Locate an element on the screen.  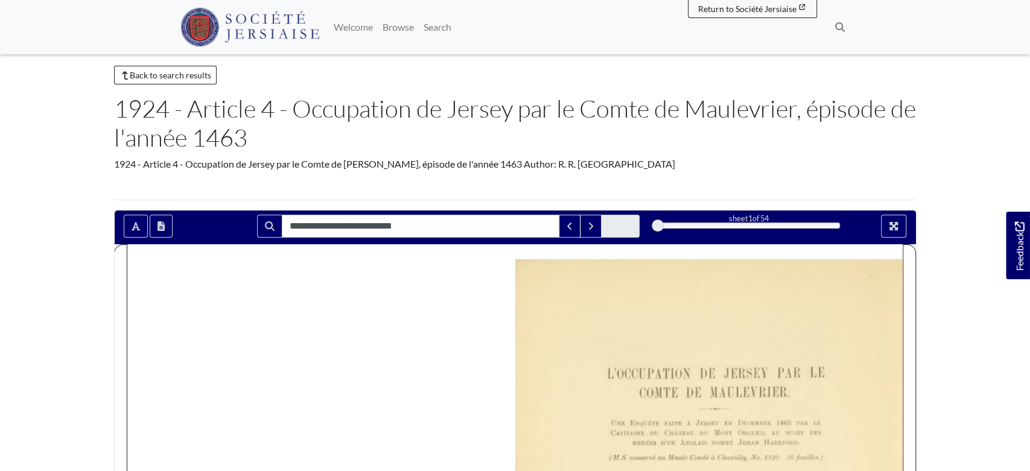
a: Back to search results is located at coordinates (165, 75).